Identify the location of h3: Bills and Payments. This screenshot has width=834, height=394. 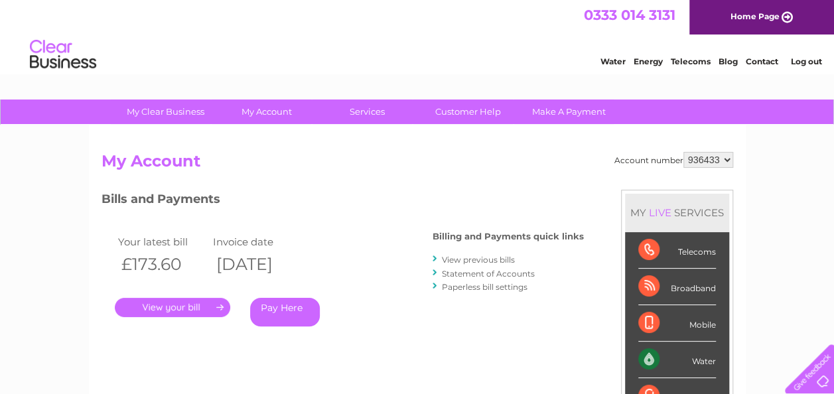
(342, 201).